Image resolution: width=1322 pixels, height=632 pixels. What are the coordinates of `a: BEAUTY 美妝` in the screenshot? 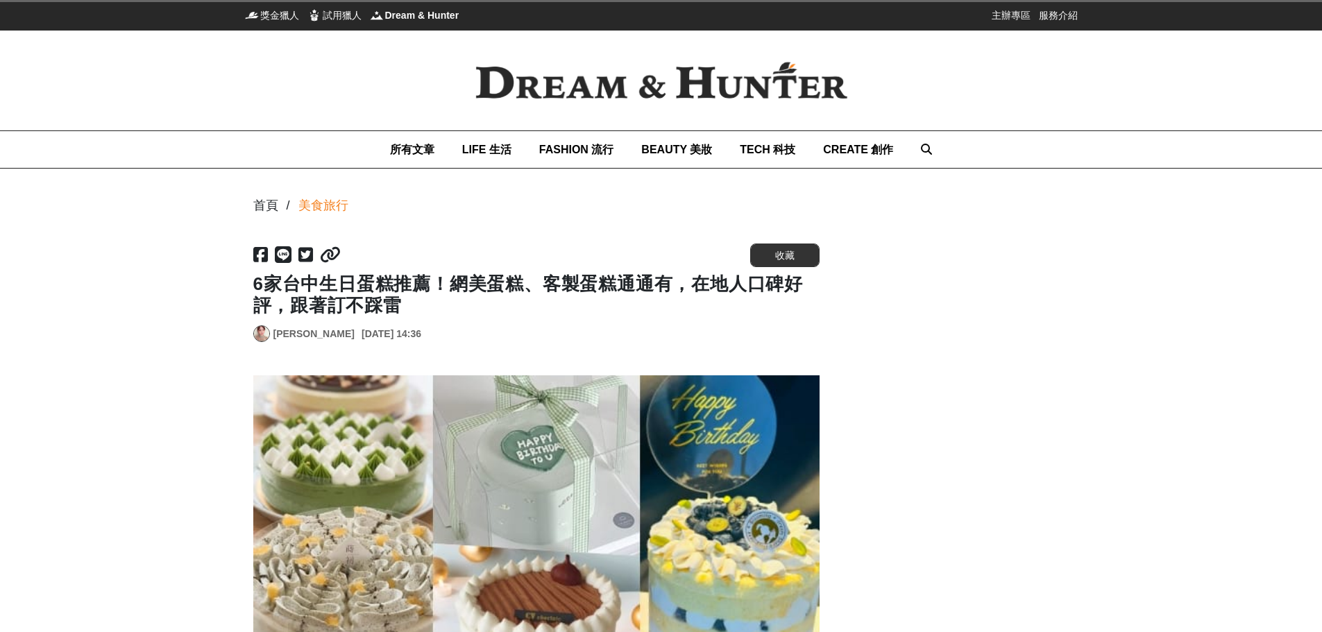 It's located at (677, 149).